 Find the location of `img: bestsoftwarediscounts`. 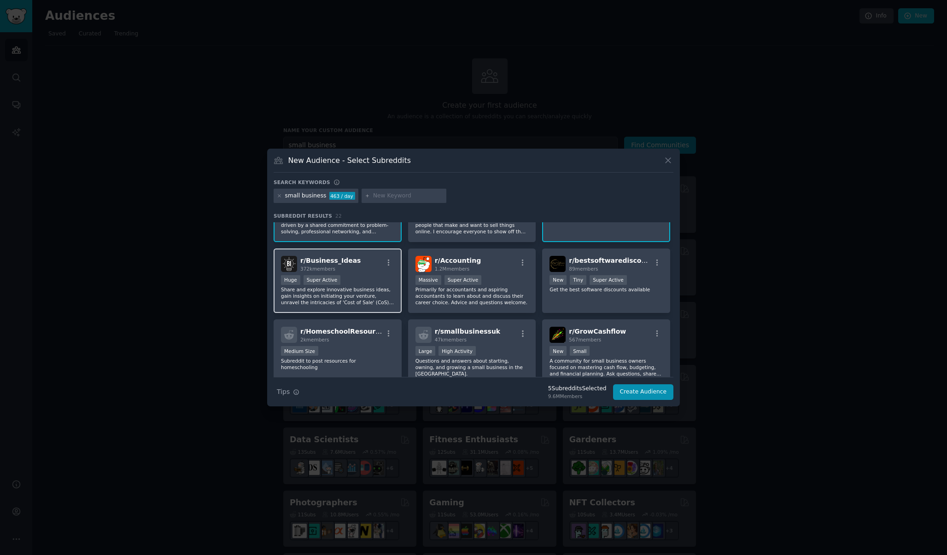

img: bestsoftwarediscounts is located at coordinates (557, 264).